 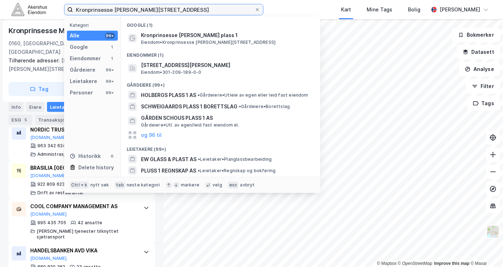 What do you see at coordinates (74, 36) in the screenshot?
I see `div: Alle` at bounding box center [74, 36].